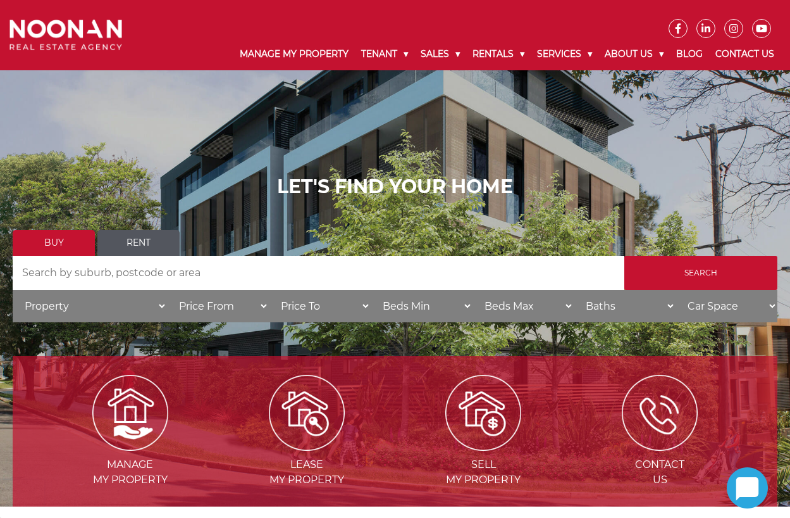 The width and height of the screenshot is (790, 518). Describe the element at coordinates (306, 472) in the screenshot. I see `span: Lease my Property` at that location.